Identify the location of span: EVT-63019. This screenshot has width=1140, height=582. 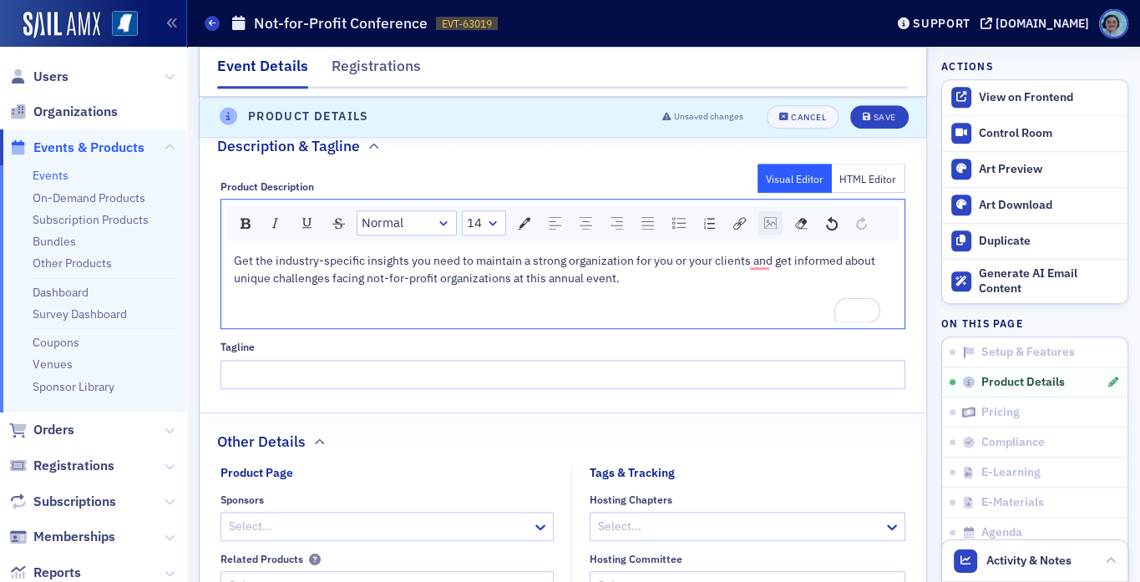
(467, 23).